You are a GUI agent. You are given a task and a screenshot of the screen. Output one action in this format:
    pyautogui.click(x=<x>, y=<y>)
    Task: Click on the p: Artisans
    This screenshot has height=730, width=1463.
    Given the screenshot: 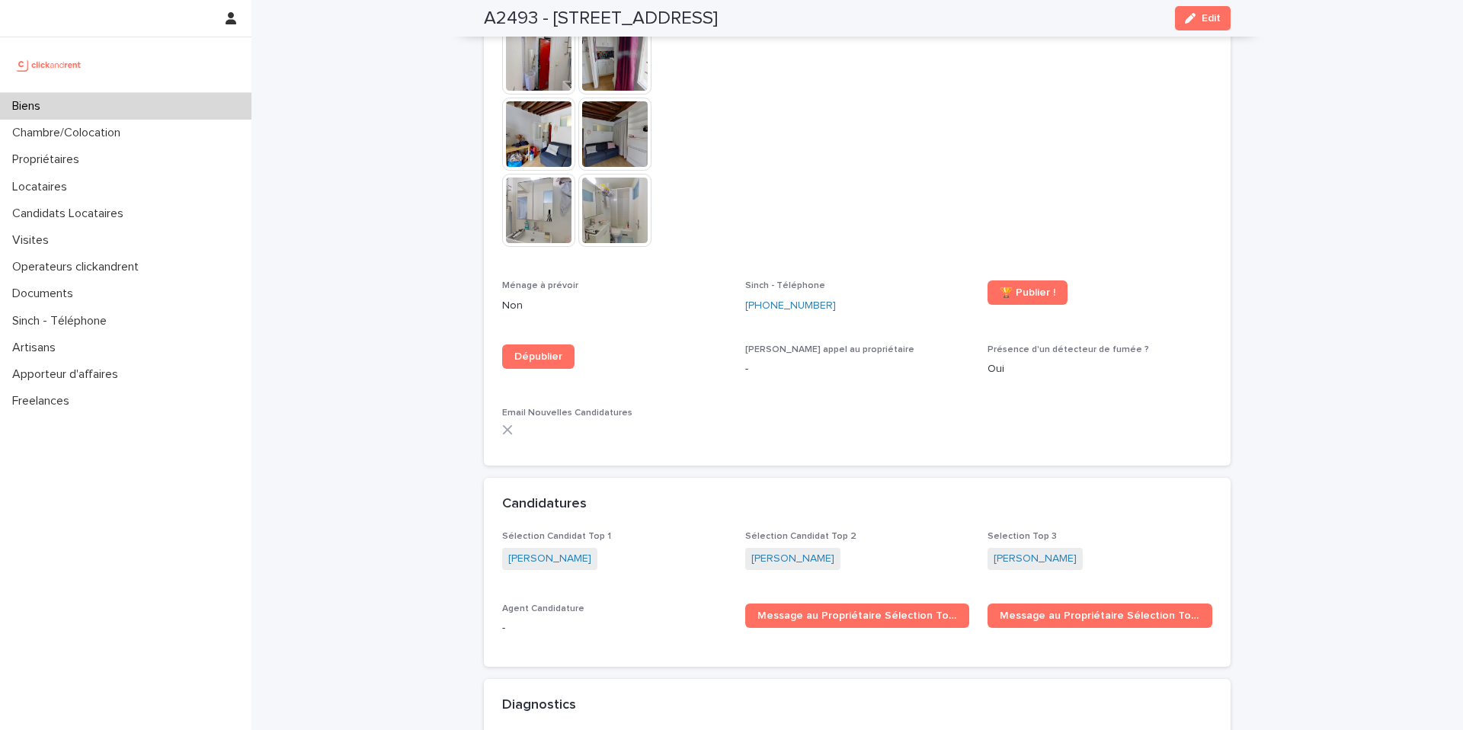 What is the action you would take?
    pyautogui.click(x=37, y=348)
    